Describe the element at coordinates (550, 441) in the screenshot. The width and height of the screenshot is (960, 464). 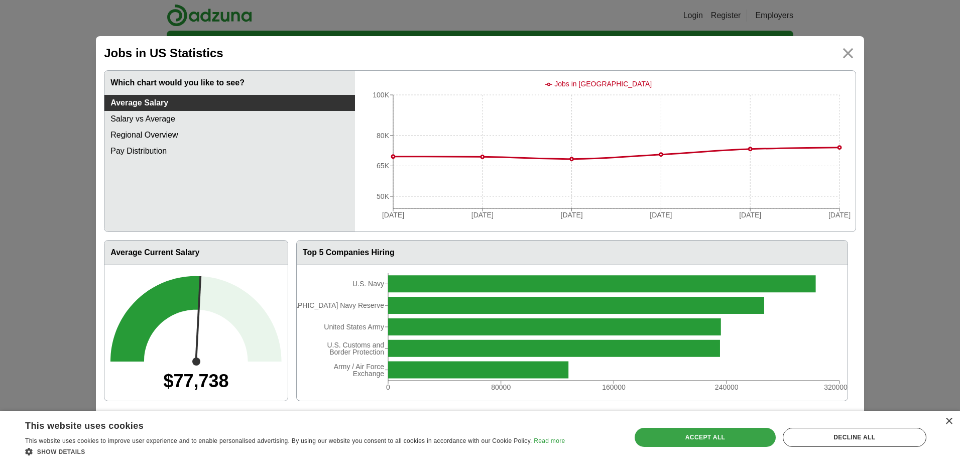
I see `a: Read more, opens a new window` at that location.